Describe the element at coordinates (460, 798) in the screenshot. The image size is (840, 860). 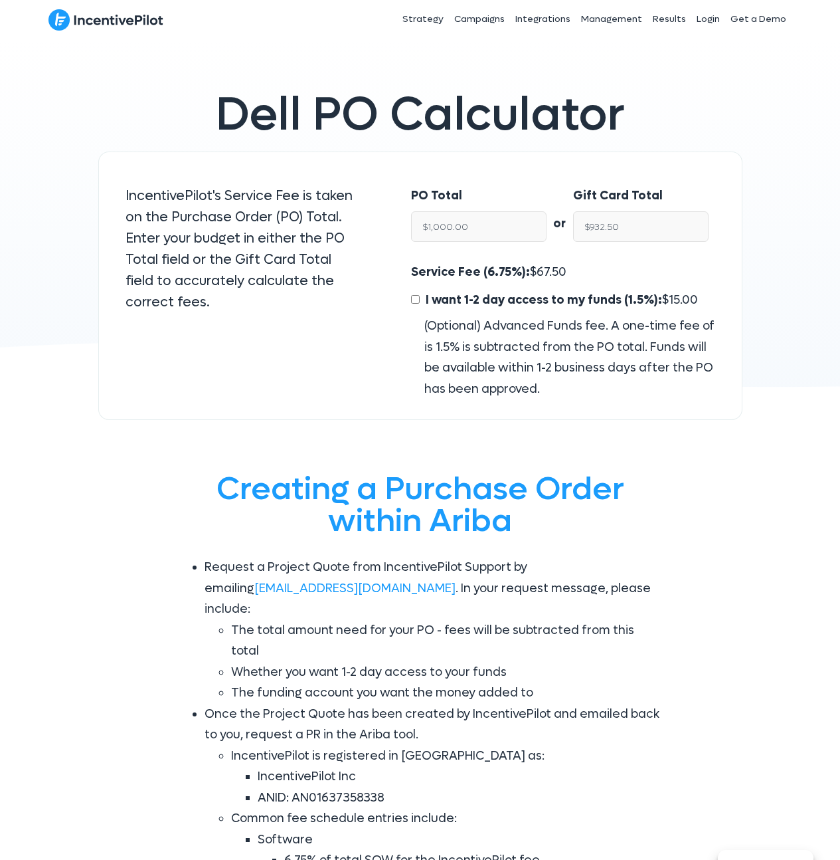
I see `li: ANID: AN01637358338` at that location.